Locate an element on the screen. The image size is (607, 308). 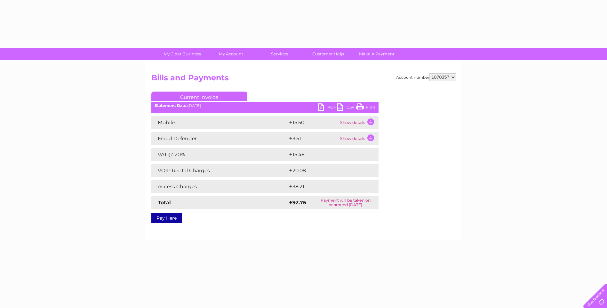
td: £20.08 is located at coordinates (327, 171).